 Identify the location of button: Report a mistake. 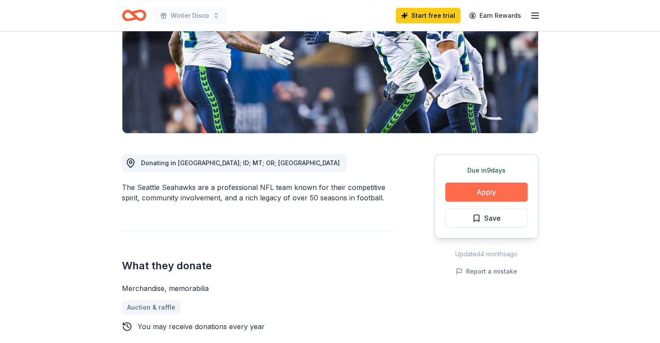
(486, 272).